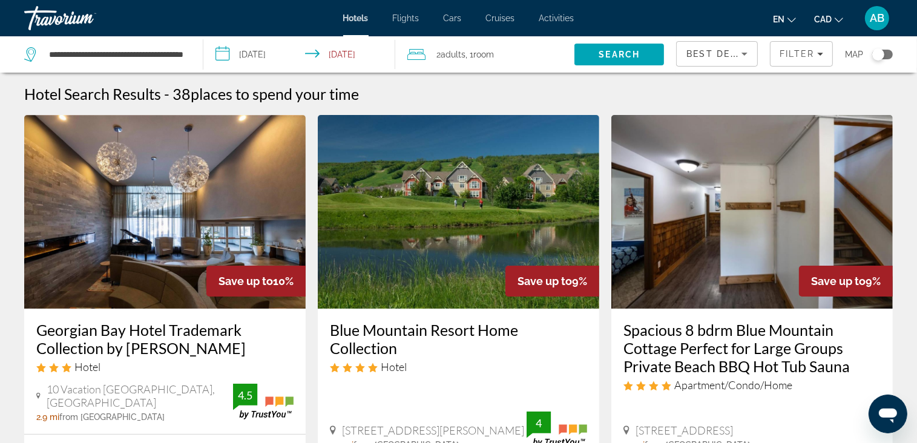 This screenshot has width=917, height=443. Describe the element at coordinates (356, 18) in the screenshot. I see `a: Hotels` at that location.